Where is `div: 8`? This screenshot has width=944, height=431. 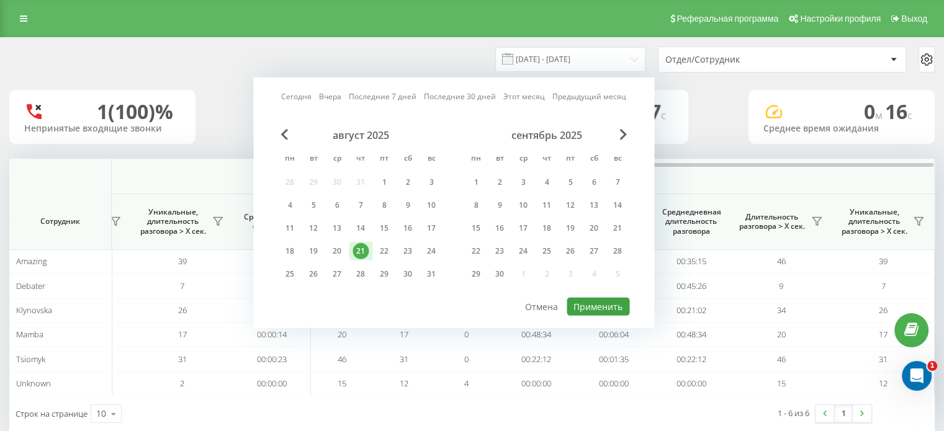 div: 8 is located at coordinates (476, 205).